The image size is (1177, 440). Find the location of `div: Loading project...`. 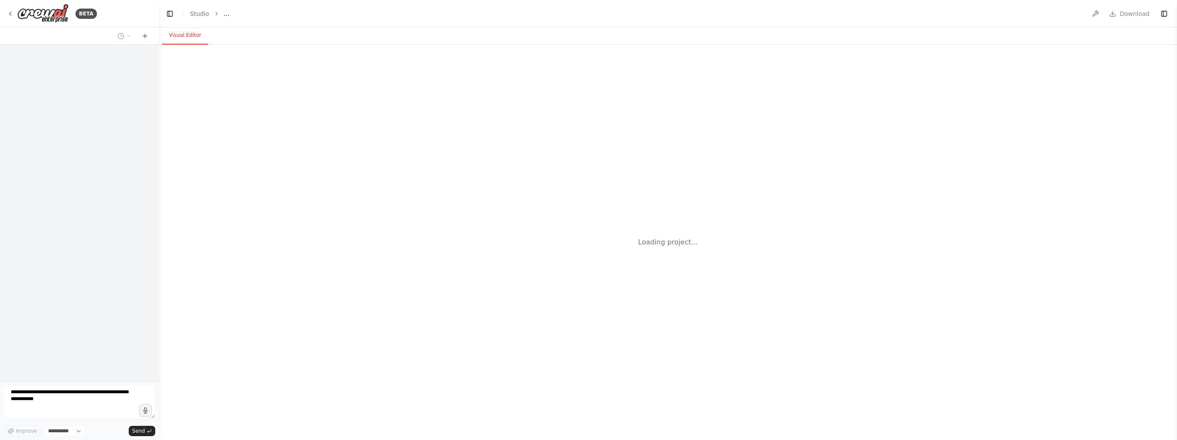

div: Loading project... is located at coordinates (668, 242).